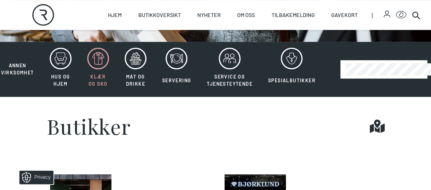 This screenshot has width=431, height=190. Describe the element at coordinates (177, 69) in the screenshot. I see `button: Servering` at that location.